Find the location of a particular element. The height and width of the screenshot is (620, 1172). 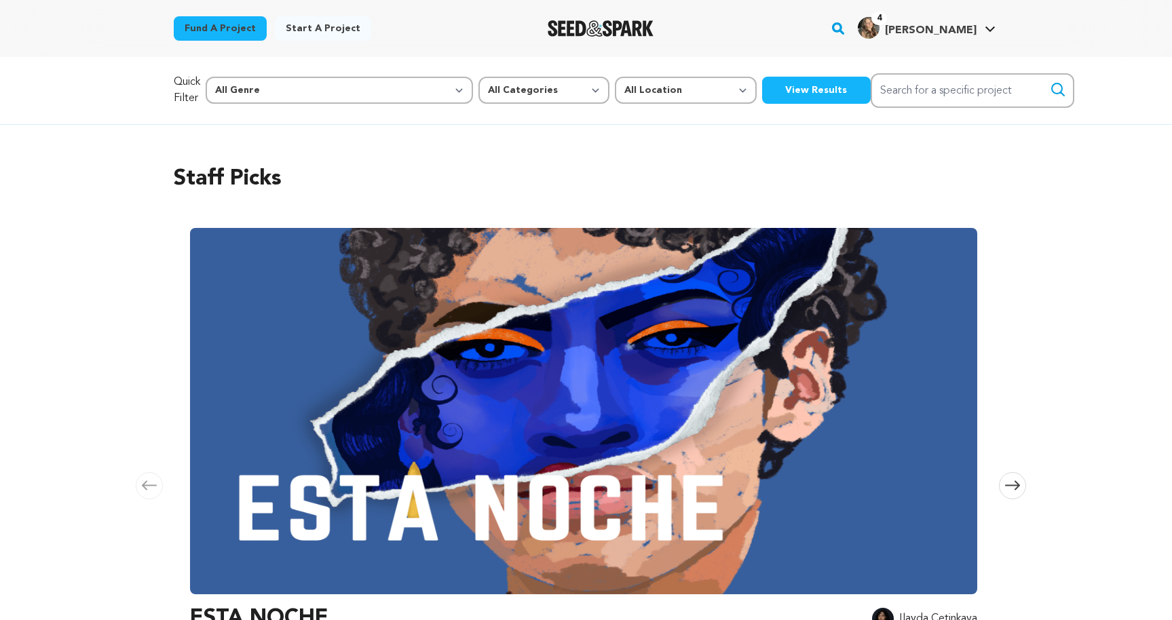

a: Fund a project is located at coordinates (220, 29).